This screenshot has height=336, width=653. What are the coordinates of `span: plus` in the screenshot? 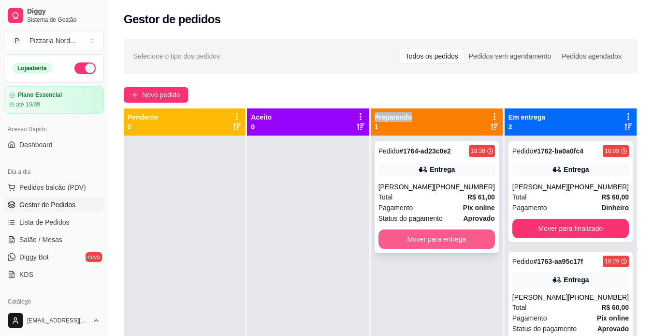 It's located at (135, 95).